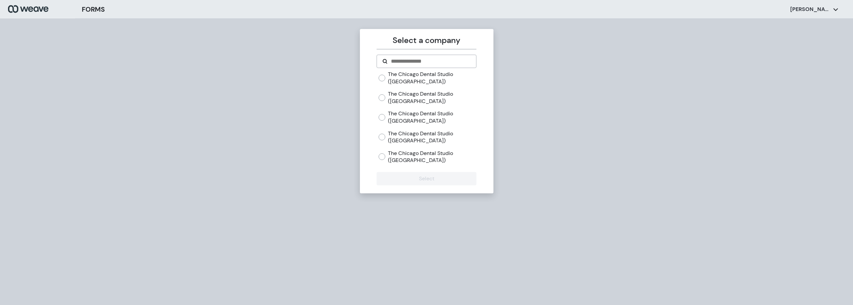 This screenshot has height=305, width=853. Describe the element at coordinates (93, 9) in the screenshot. I see `h3: FORMS` at that location.